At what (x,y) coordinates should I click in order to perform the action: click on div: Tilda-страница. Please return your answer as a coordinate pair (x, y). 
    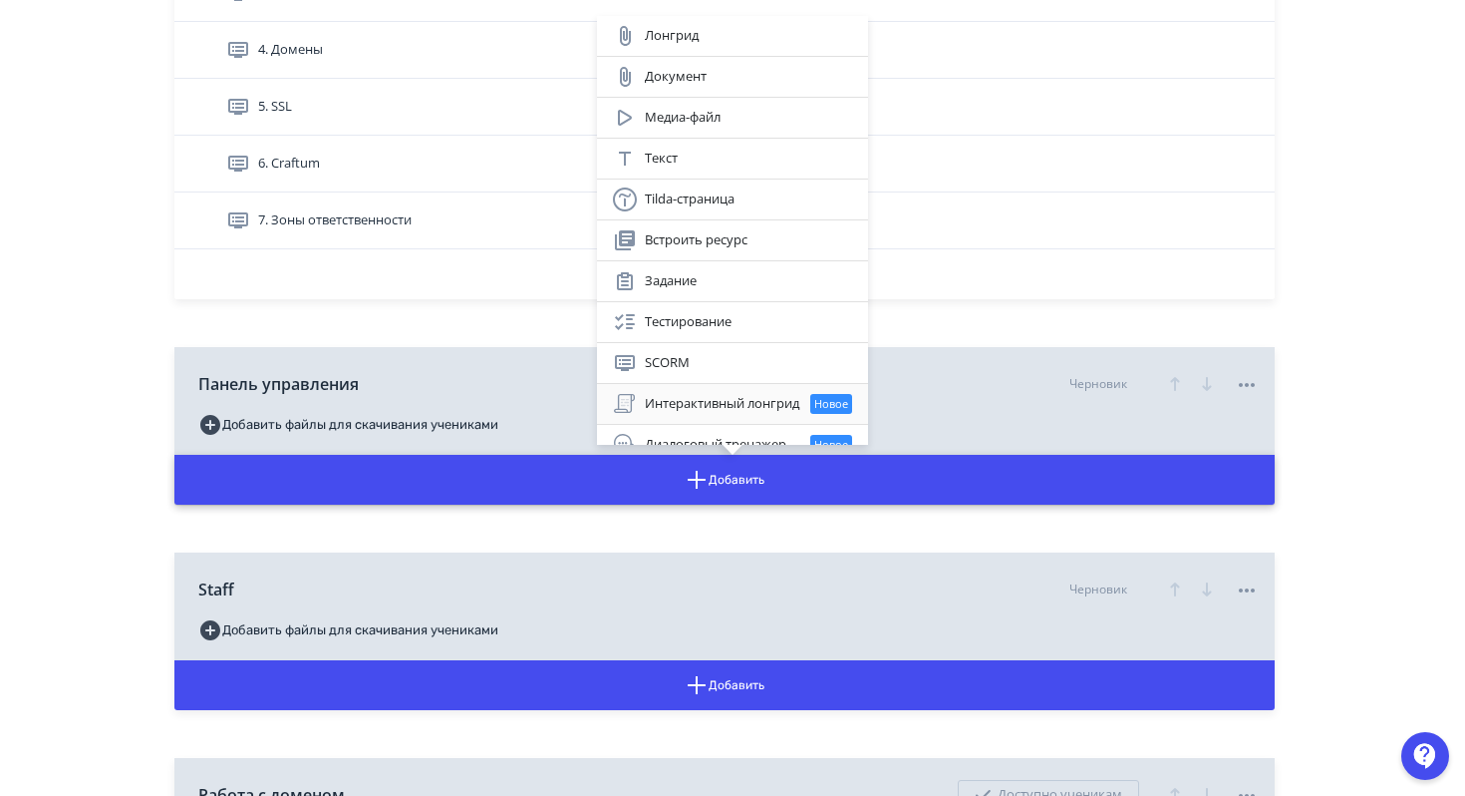
    Looking at the image, I should click on (733, 199).